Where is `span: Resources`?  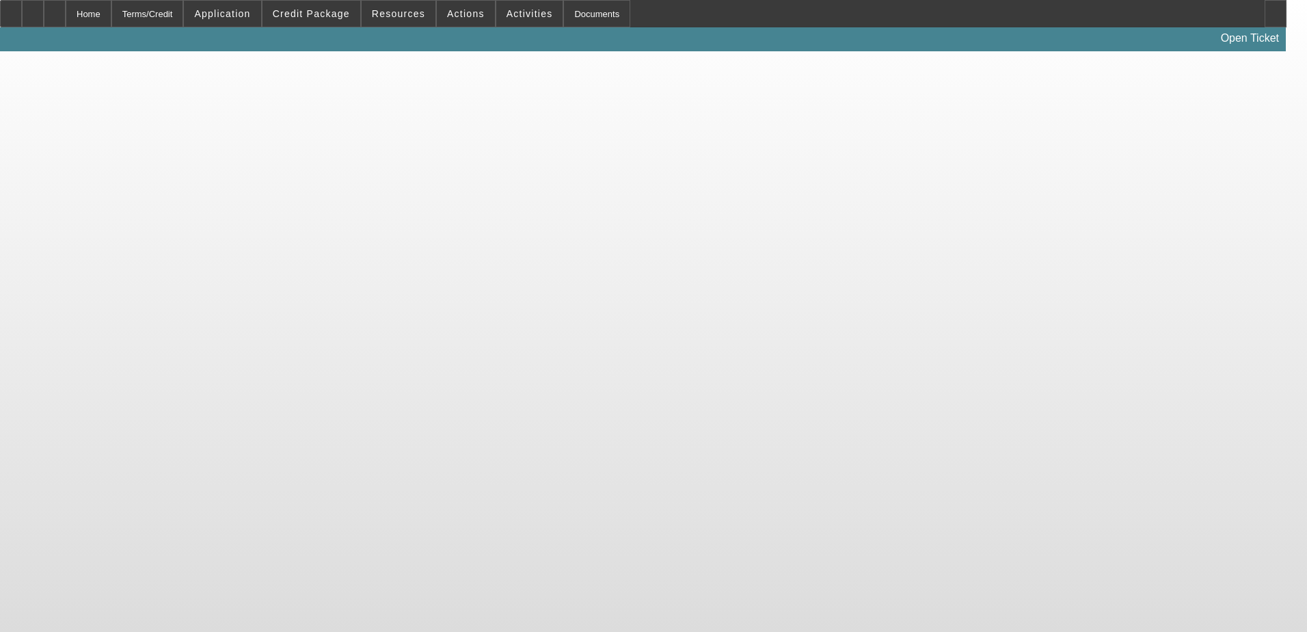
span: Resources is located at coordinates (399, 14).